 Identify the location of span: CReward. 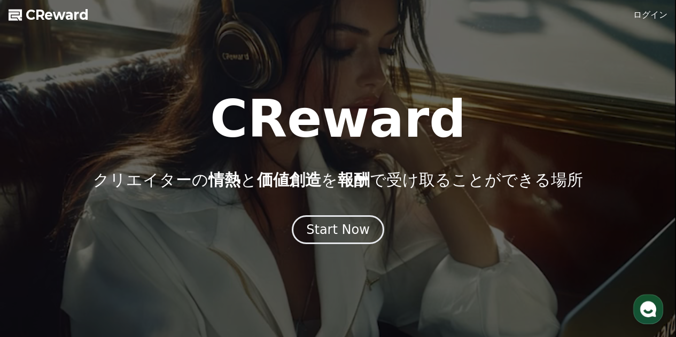
(57, 15).